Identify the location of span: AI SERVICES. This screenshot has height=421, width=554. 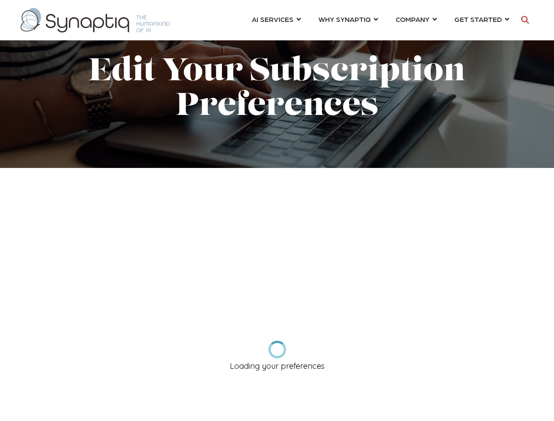
(273, 19).